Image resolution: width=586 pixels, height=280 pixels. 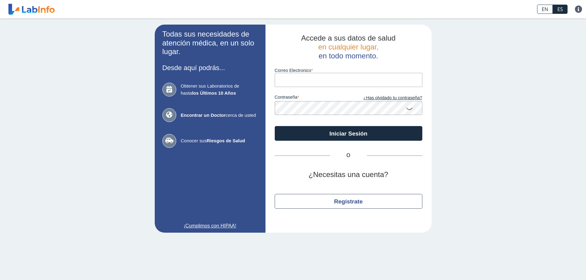 I want to click on a: ES, so click(x=560, y=9).